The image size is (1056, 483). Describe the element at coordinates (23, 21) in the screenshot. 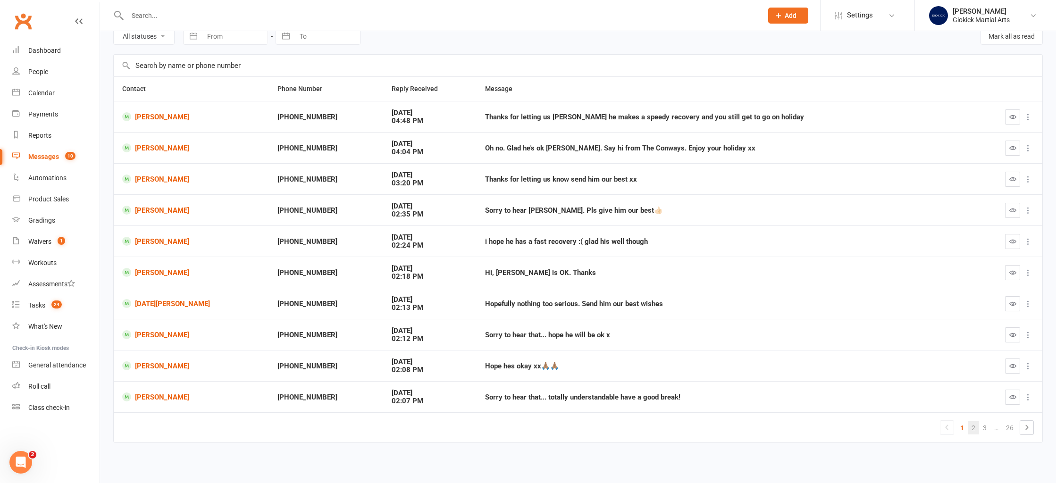

I see `a: Clubworx` at that location.